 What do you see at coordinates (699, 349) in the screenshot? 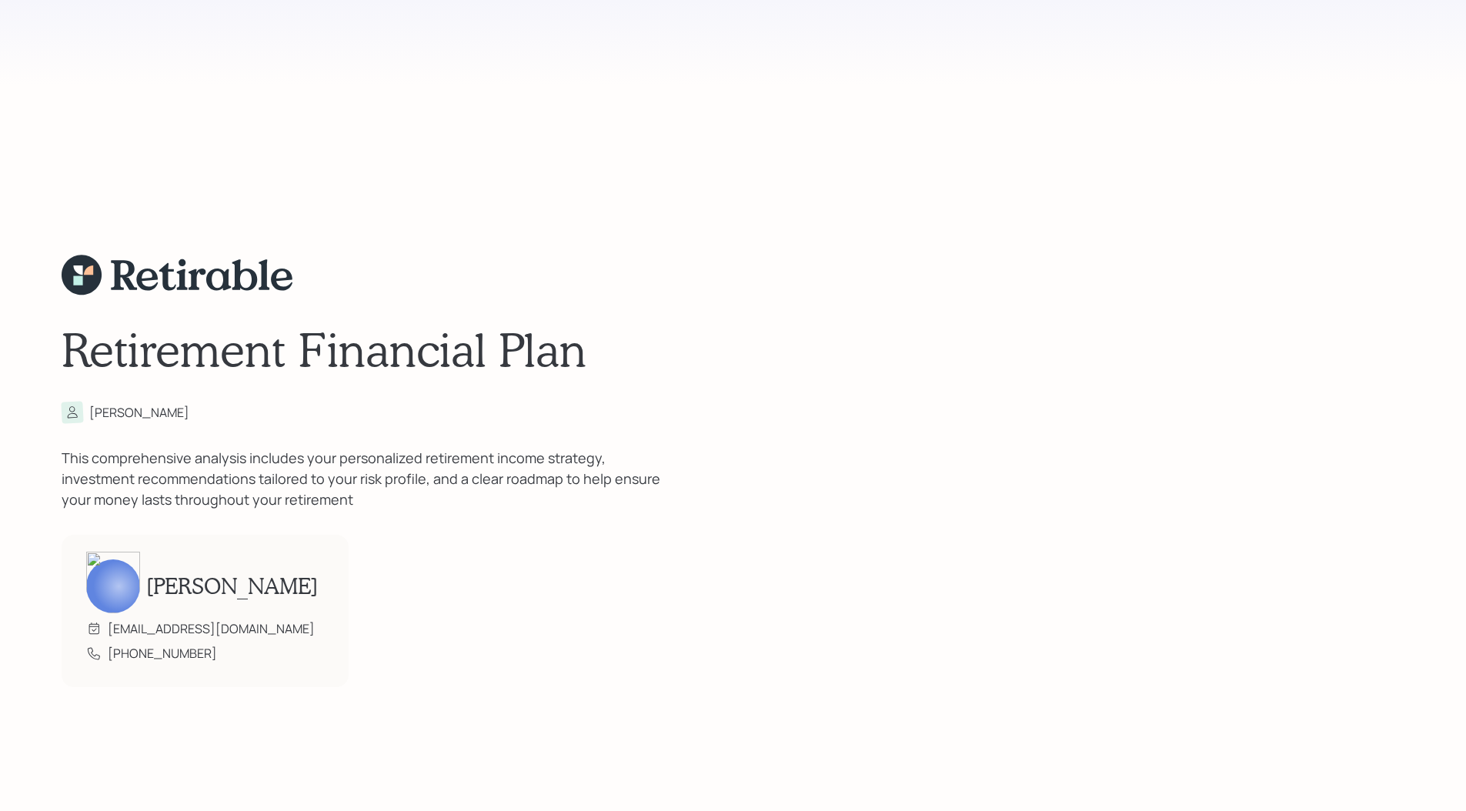
I see `h1: Retirement Financial Plan` at bounding box center [699, 349].